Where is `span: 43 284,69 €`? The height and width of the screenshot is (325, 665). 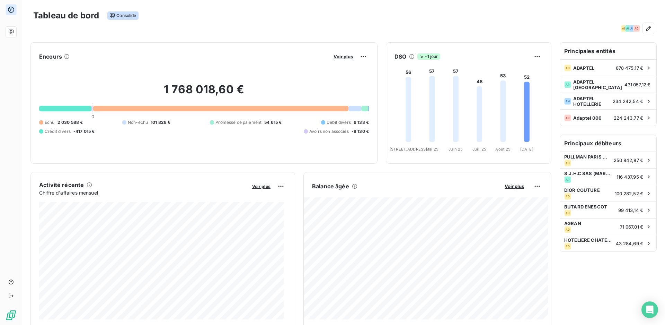
span: 43 284,69 € is located at coordinates (629, 243).